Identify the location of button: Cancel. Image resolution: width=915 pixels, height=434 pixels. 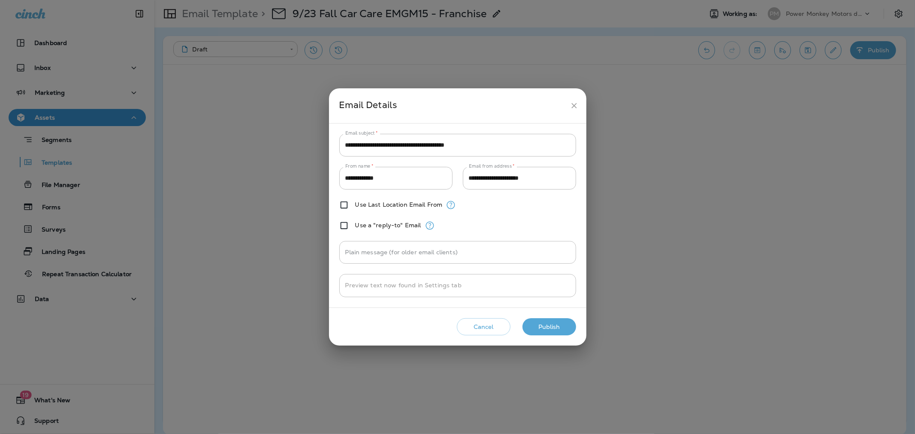
(483, 327).